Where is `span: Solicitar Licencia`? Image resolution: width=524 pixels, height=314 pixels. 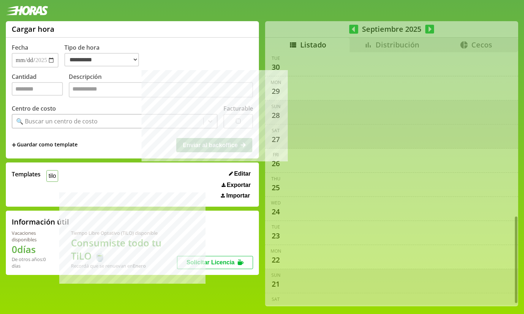 span: Solicitar Licencia is located at coordinates (211, 263).